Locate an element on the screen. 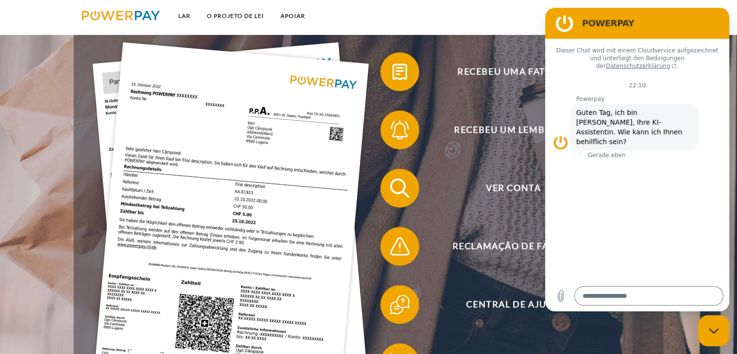 The image size is (737, 354). button: Recebeu um lembrete? is located at coordinates (506, 130).